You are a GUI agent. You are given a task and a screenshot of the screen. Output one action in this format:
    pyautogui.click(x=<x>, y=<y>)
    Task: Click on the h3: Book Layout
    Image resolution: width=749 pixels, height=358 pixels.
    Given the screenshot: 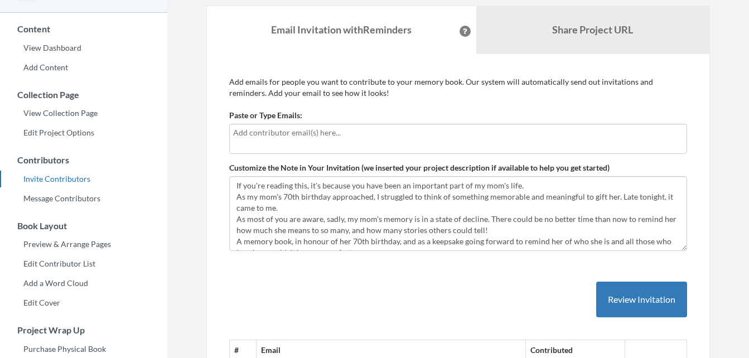 What is the action you would take?
    pyautogui.click(x=84, y=226)
    